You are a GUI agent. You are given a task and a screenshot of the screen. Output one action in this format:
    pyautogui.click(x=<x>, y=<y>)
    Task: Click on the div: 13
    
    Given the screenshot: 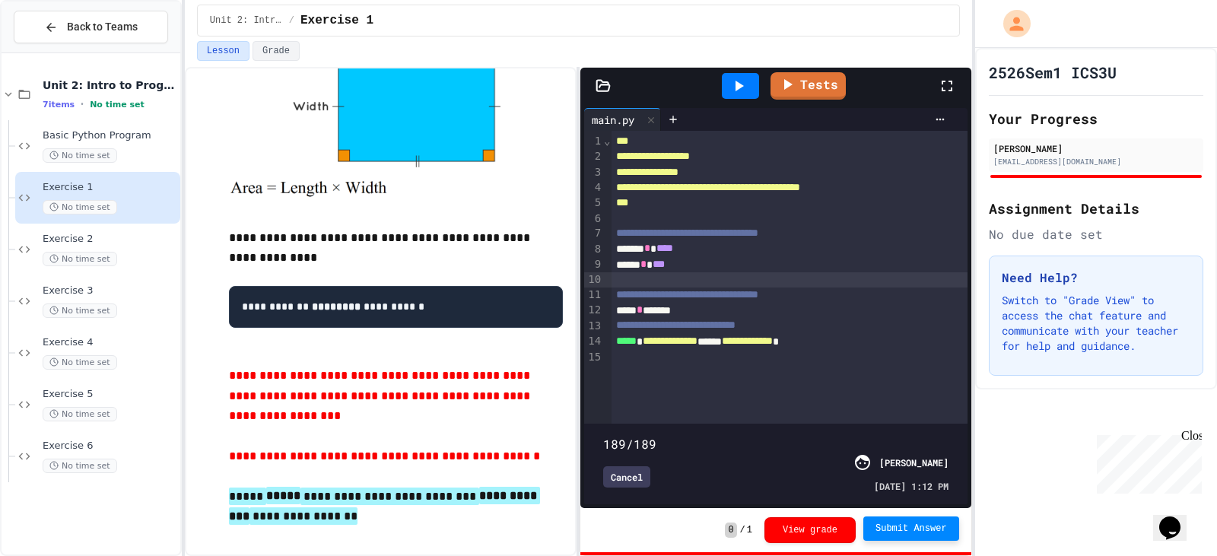 What is the action you would take?
    pyautogui.click(x=593, y=326)
    